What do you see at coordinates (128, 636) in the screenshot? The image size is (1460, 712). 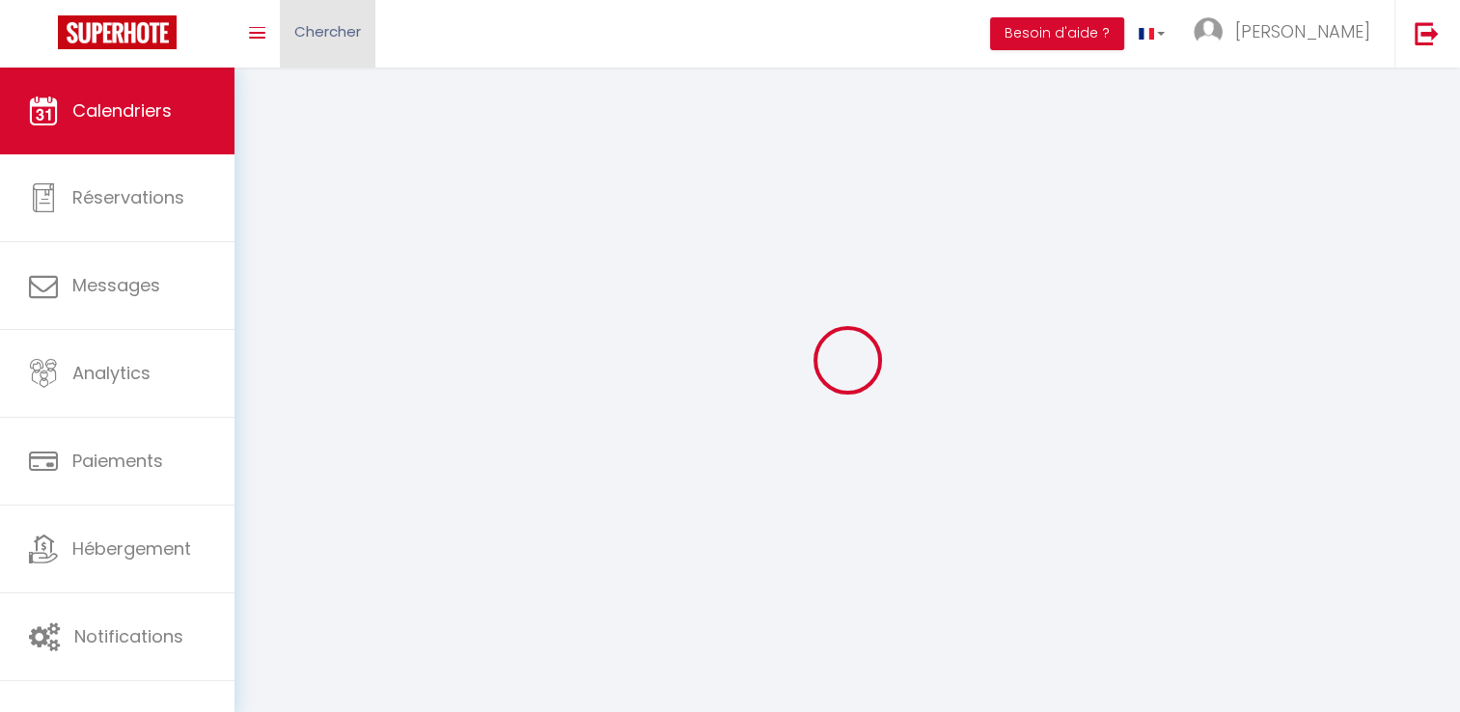 I see `span: Notifications` at bounding box center [128, 636].